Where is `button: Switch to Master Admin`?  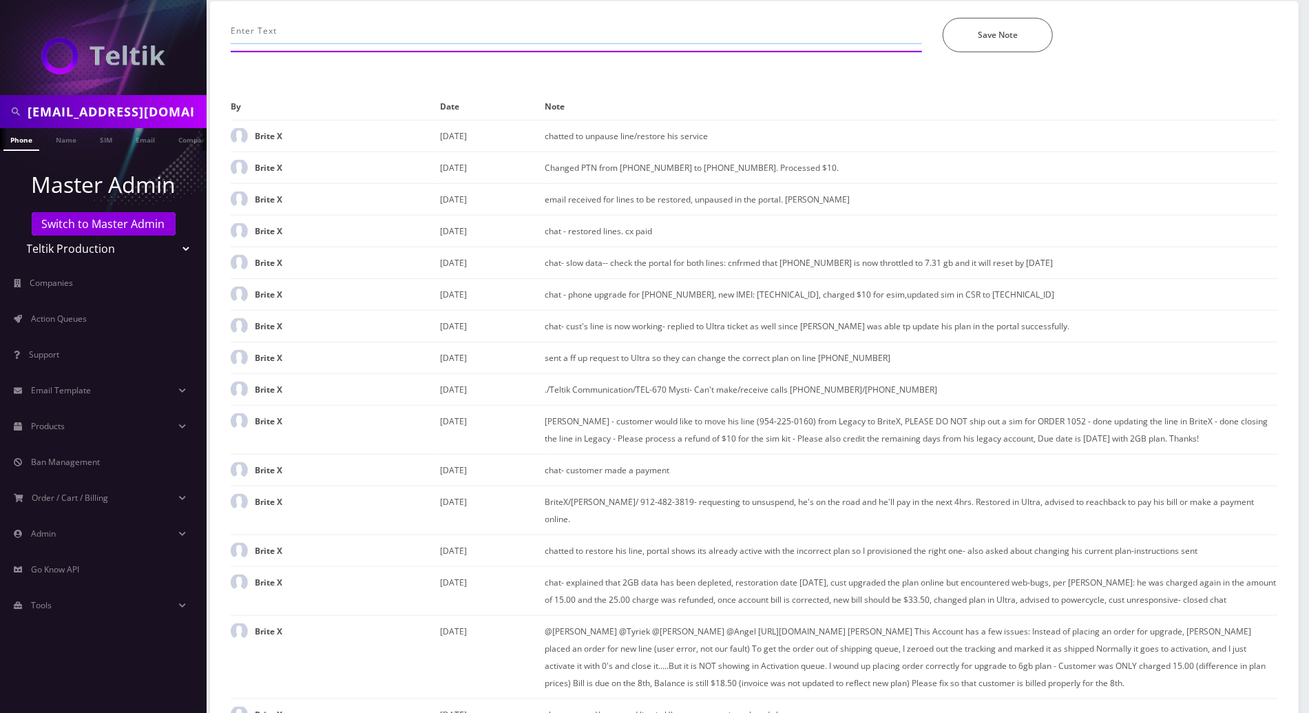
button: Switch to Master Admin is located at coordinates (103, 224).